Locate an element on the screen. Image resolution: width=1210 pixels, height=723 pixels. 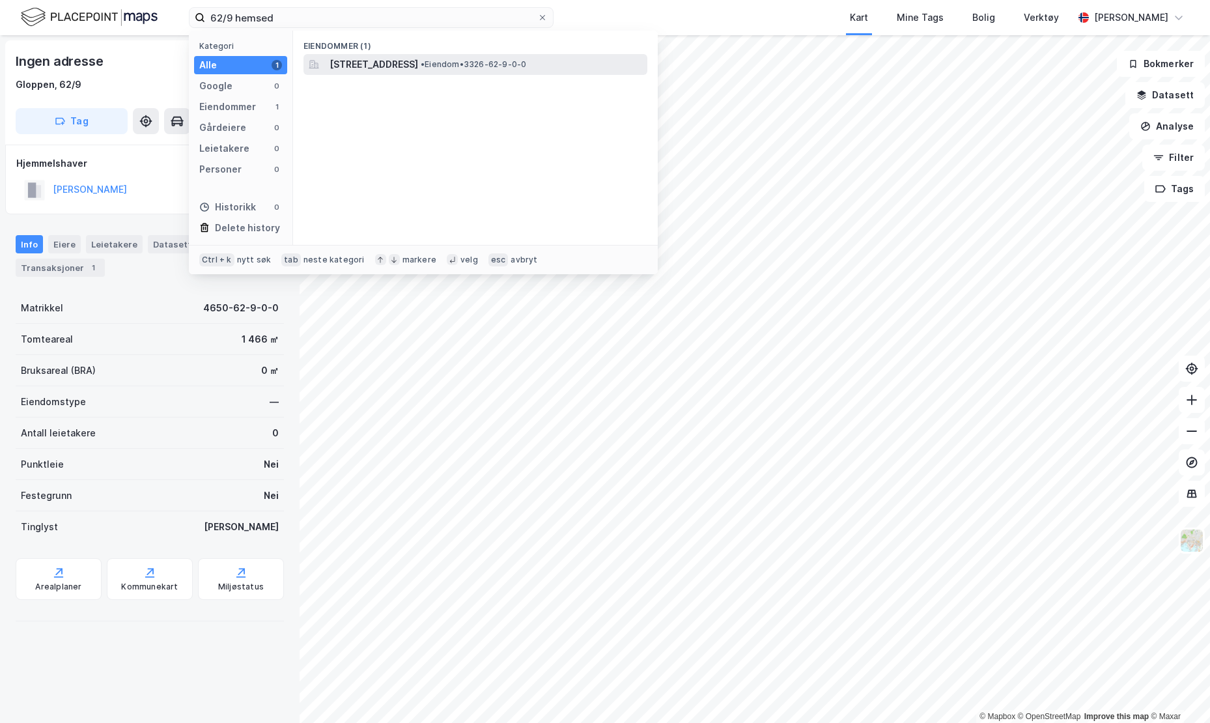
div: velg is located at coordinates (469, 260).